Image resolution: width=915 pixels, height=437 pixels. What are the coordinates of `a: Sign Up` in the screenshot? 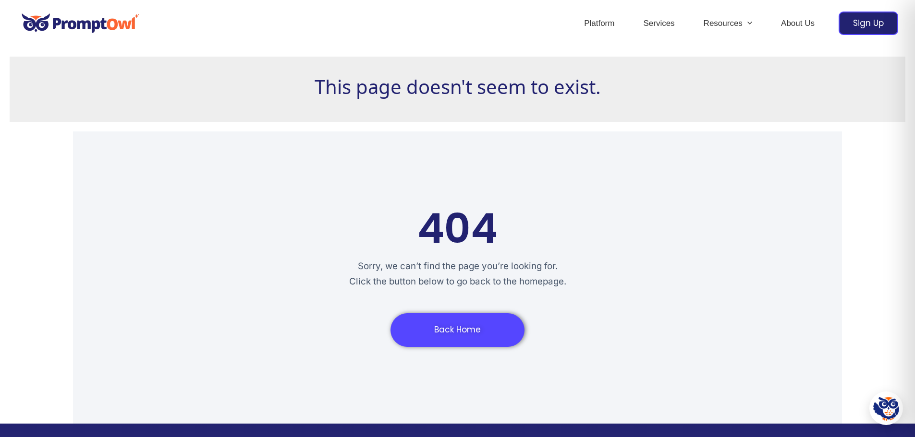 It's located at (868, 23).